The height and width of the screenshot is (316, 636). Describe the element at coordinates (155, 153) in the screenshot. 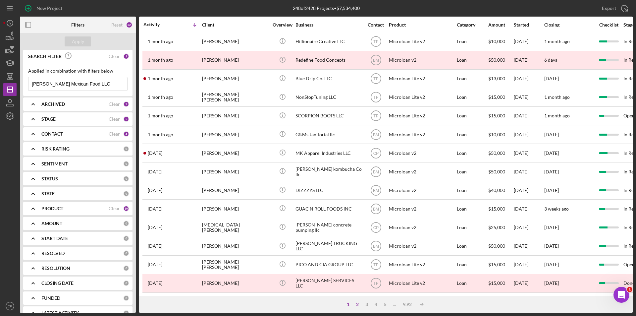

I see `time: 2025-07-18 19:43` at that location.